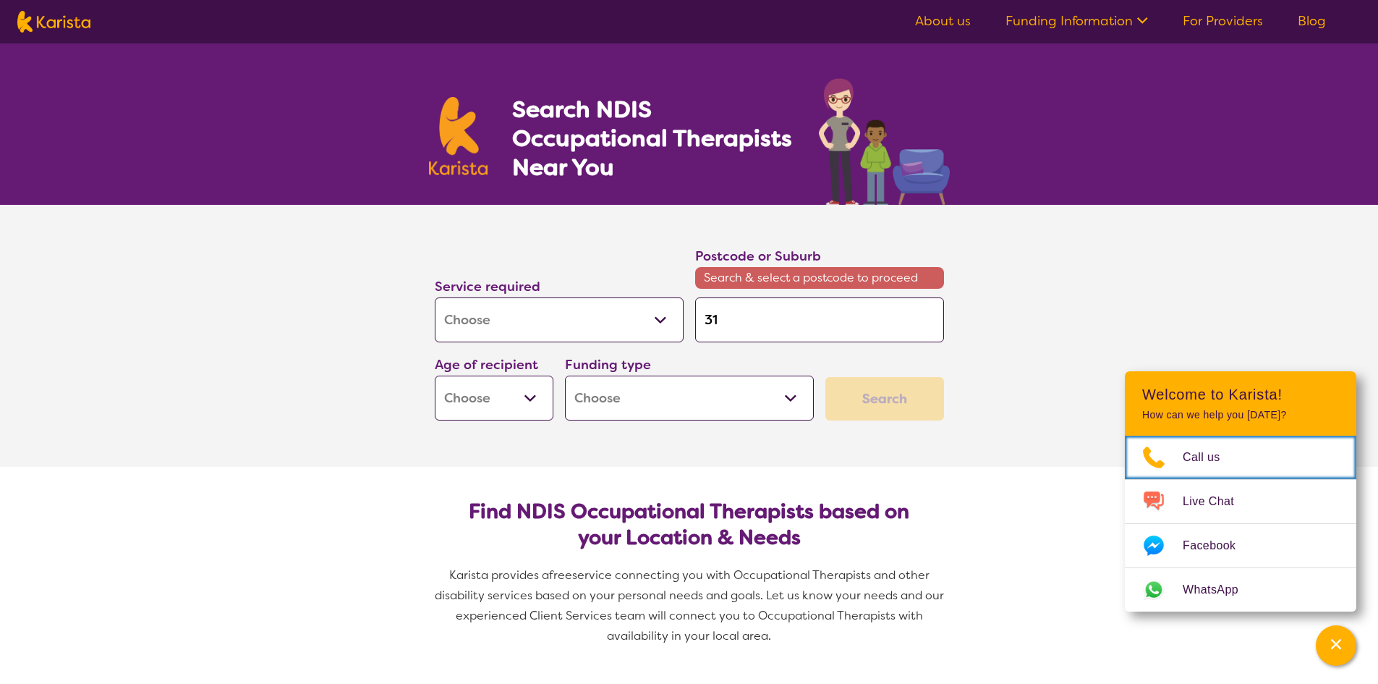 The height and width of the screenshot is (684, 1378). What do you see at coordinates (690, 525) in the screenshot?
I see `h2: Find NDIS Occupational Therapists based on your Location & Needs` at bounding box center [690, 525].